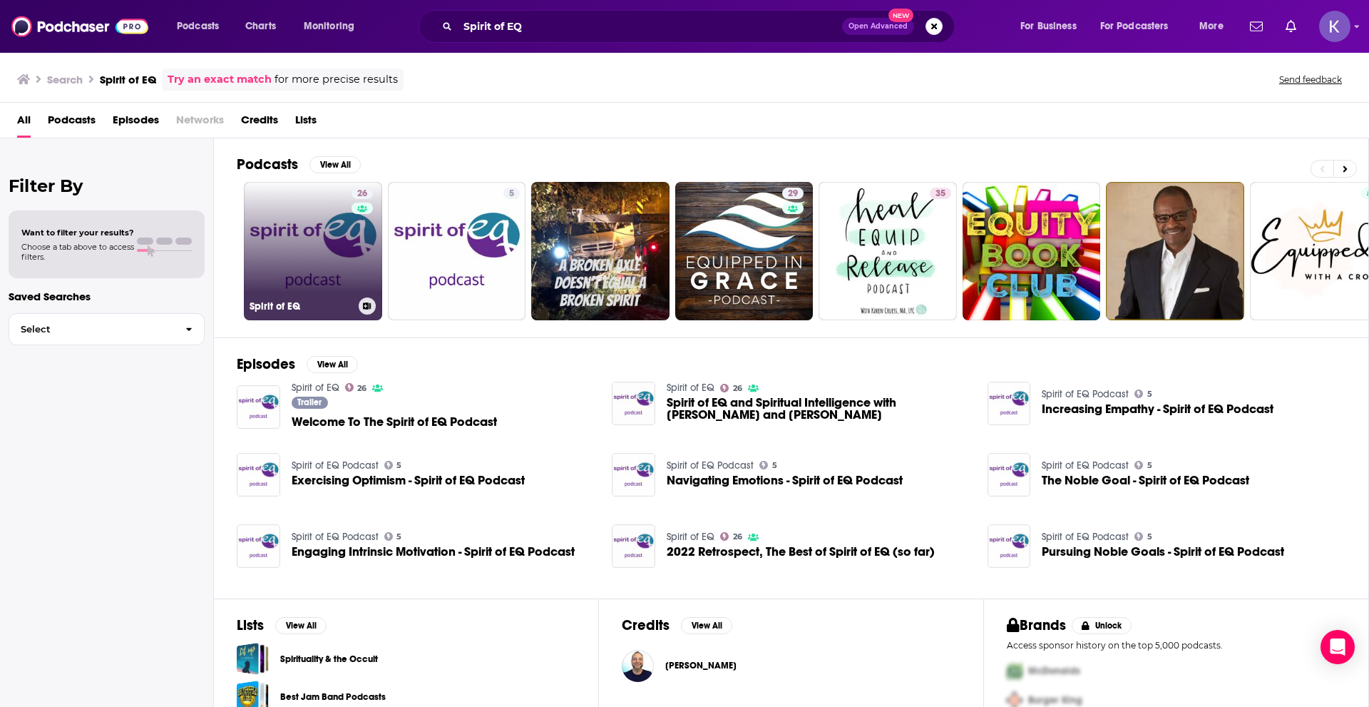 The width and height of the screenshot is (1369, 707). Describe the element at coordinates (106, 185) in the screenshot. I see `h2: Filter By` at that location.